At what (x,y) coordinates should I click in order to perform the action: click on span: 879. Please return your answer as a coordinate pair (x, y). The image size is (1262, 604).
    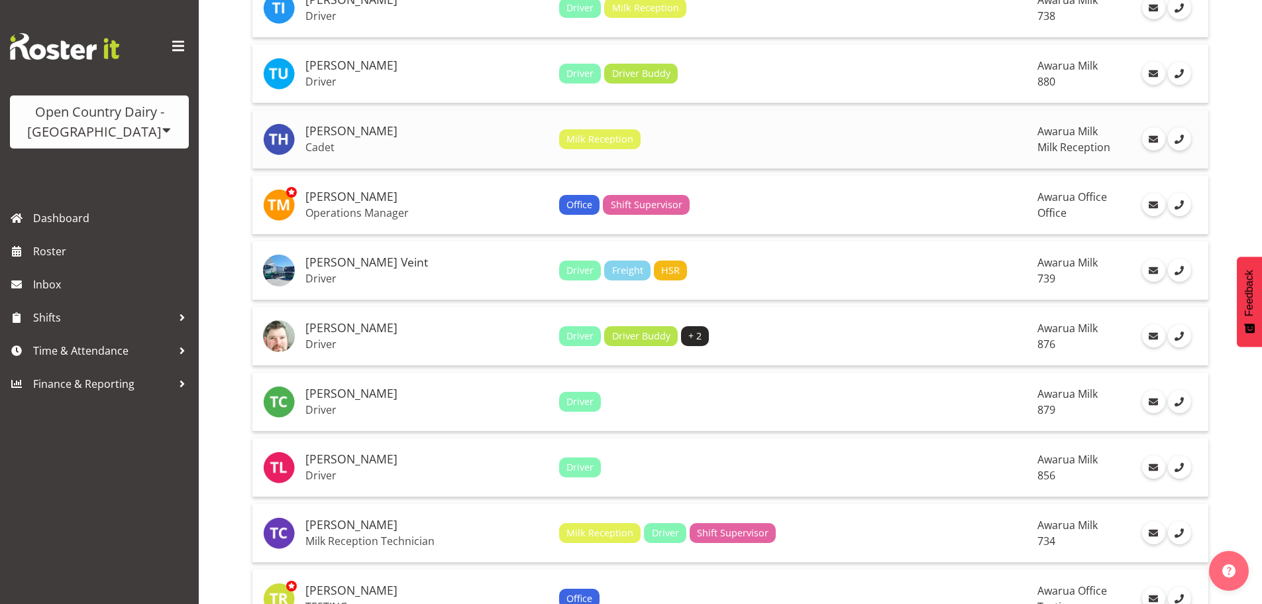
    Looking at the image, I should click on (1046, 409).